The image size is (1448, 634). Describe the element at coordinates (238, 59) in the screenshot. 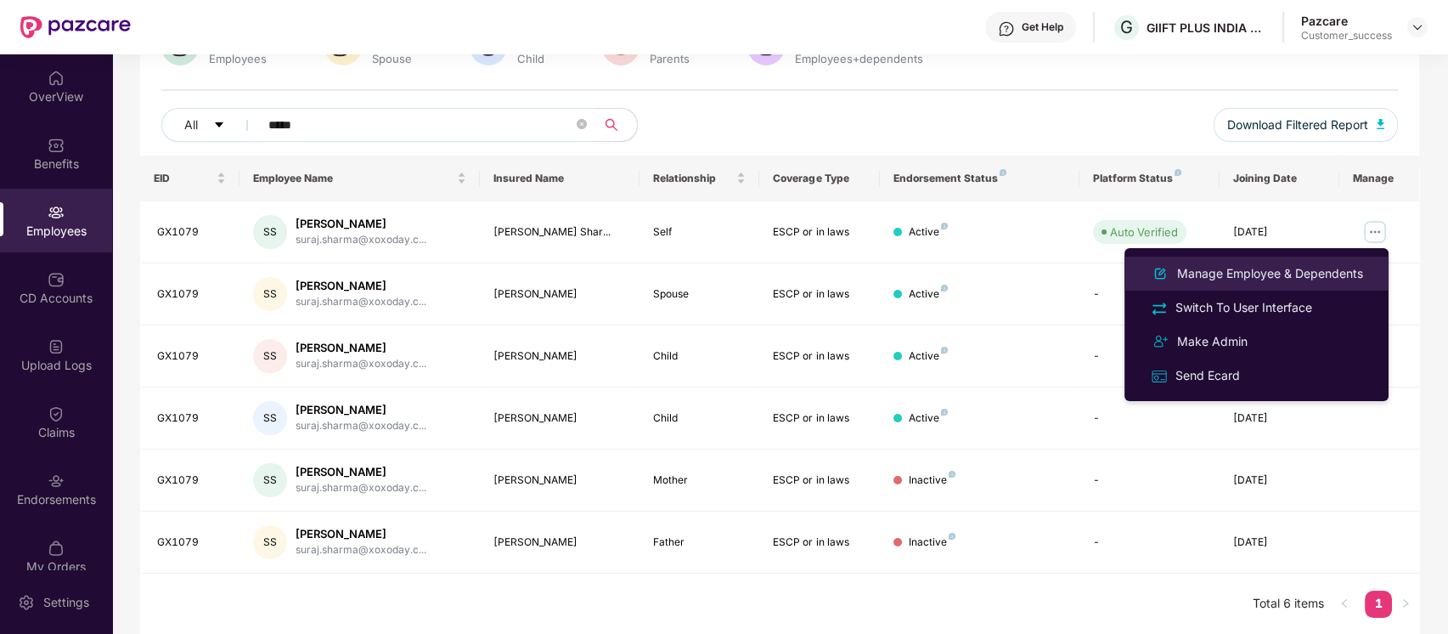

I see `div: Employees` at that location.